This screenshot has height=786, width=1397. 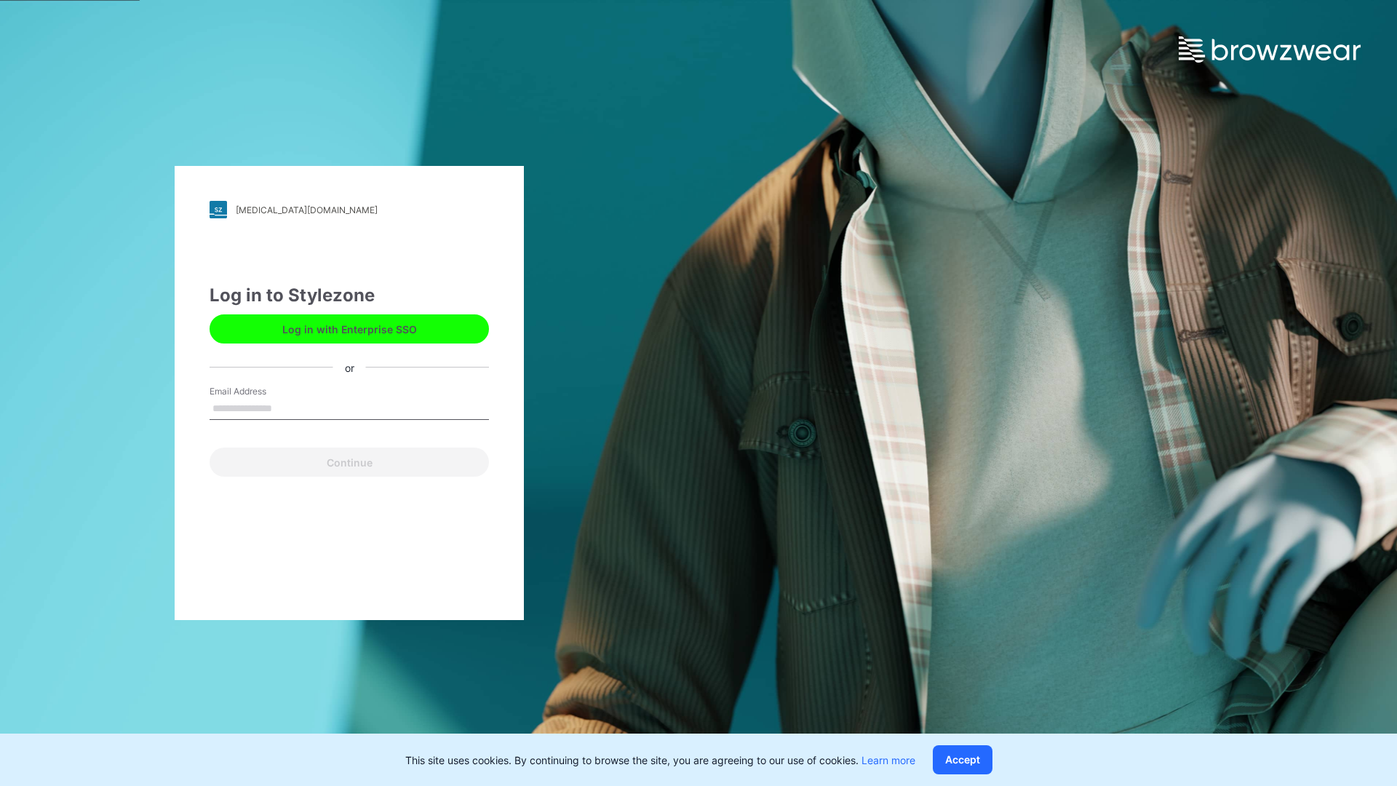 What do you see at coordinates (888, 759) in the screenshot?
I see `a: Learn more` at bounding box center [888, 759].